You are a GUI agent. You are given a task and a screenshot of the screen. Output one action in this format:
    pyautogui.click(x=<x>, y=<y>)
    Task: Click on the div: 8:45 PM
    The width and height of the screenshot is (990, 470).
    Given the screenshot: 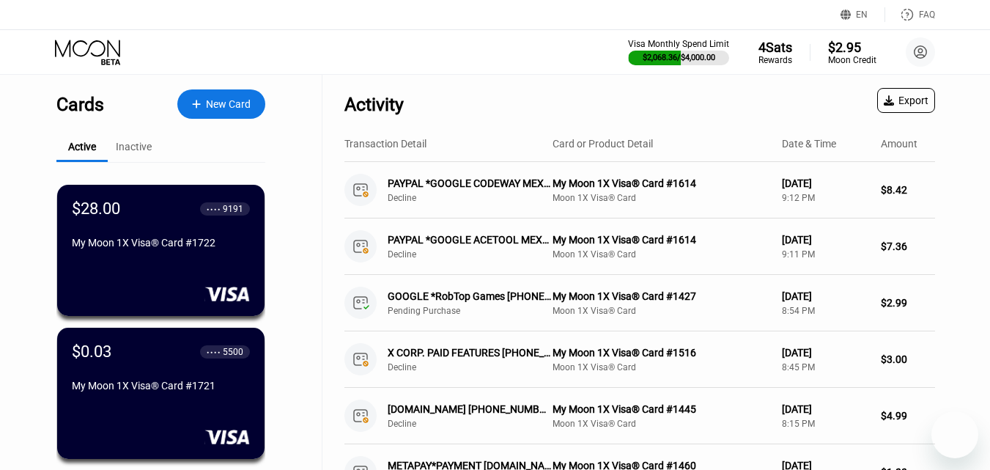 What is the action you would take?
    pyautogui.click(x=825, y=367)
    